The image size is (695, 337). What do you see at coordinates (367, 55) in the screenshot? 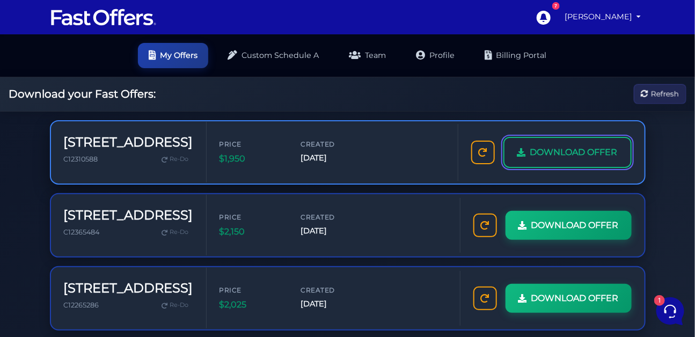
I see `a: Team` at bounding box center [367, 55].